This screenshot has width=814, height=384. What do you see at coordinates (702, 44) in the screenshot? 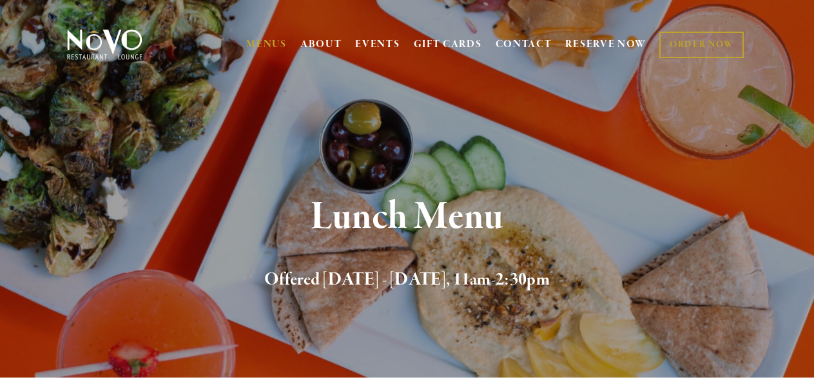
I see `a: ORDER NOW` at bounding box center [702, 44].